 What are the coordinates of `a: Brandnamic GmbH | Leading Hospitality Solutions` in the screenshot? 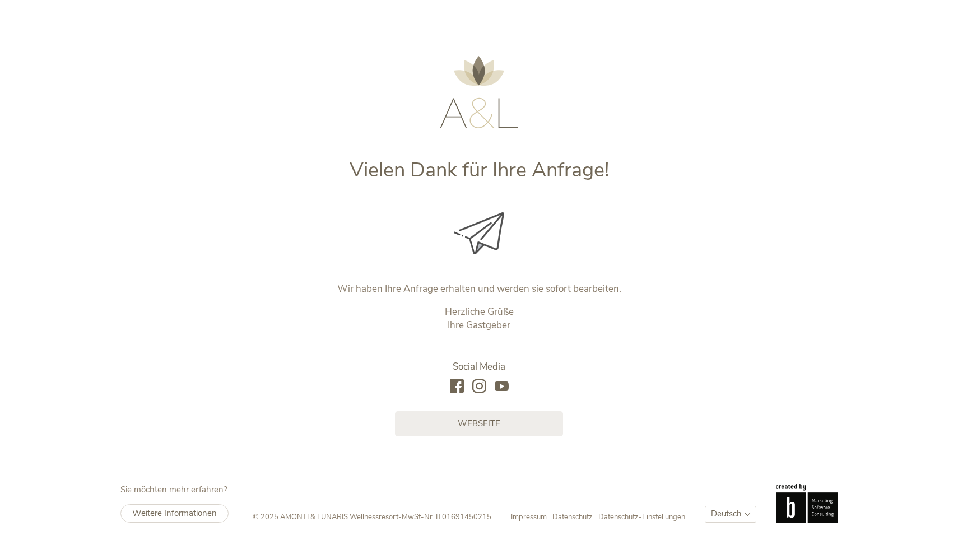 It's located at (807, 503).